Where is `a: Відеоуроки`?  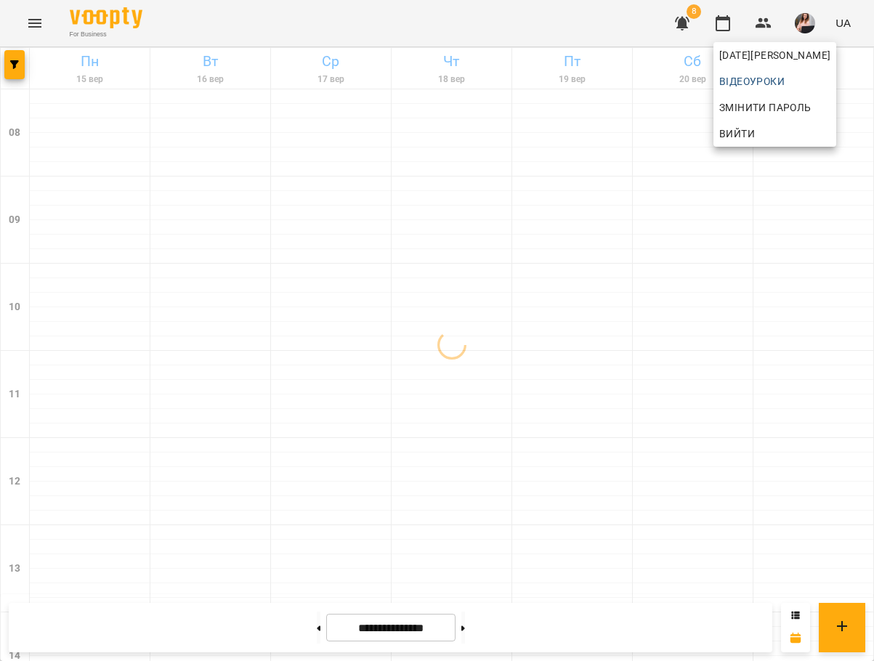
a: Відеоуроки is located at coordinates (752, 81).